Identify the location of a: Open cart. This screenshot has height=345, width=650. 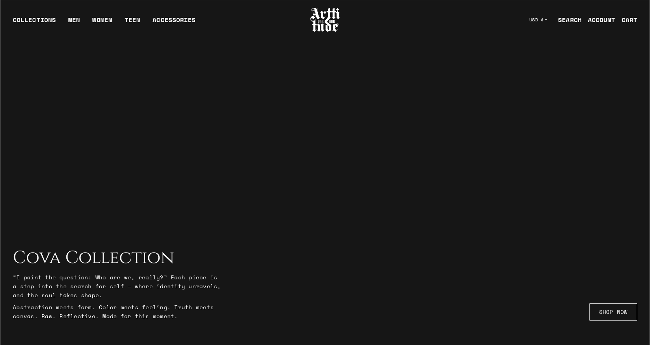
(627, 20).